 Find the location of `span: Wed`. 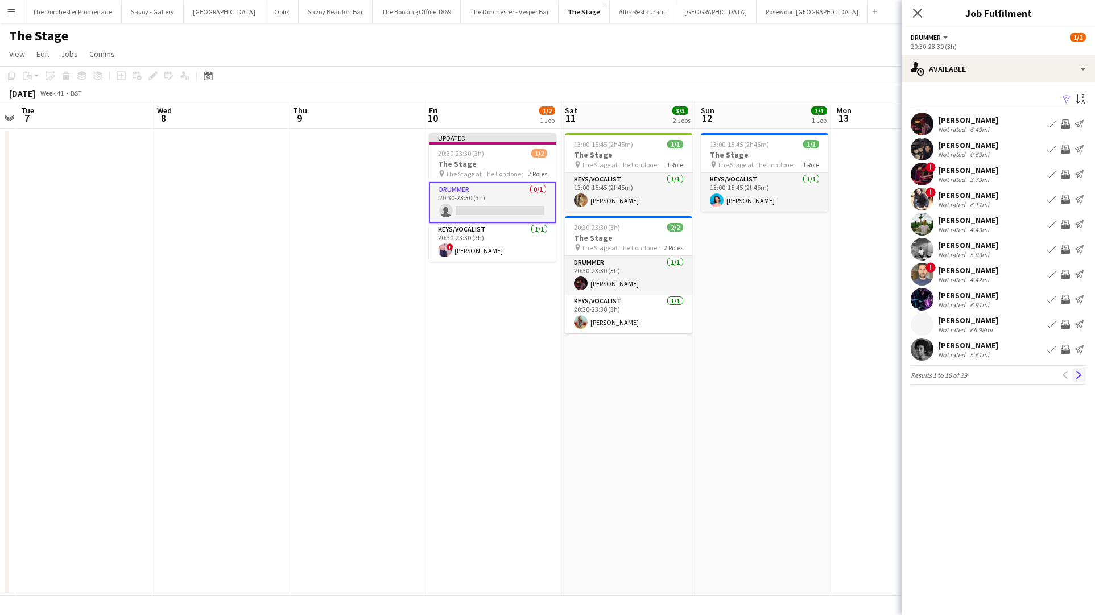

span: Wed is located at coordinates (164, 110).